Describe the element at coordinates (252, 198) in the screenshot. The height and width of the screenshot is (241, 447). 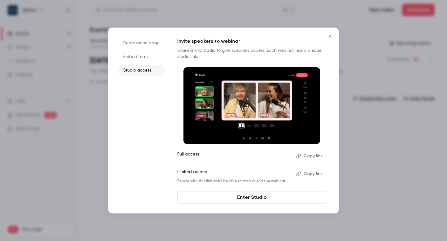
I see `a: Enter Studio` at that location.